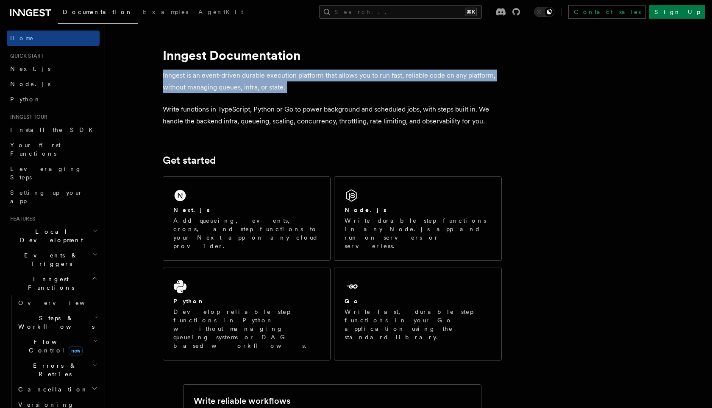 The height and width of the screenshot is (408, 712). Describe the element at coordinates (53, 197) in the screenshot. I see `a: Setting up your app` at that location.